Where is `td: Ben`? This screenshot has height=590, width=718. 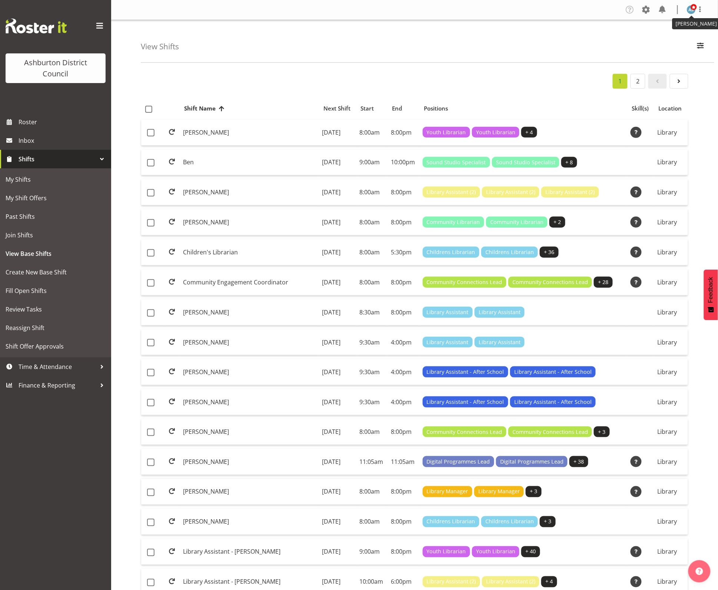 td: Ben is located at coordinates (249, 162).